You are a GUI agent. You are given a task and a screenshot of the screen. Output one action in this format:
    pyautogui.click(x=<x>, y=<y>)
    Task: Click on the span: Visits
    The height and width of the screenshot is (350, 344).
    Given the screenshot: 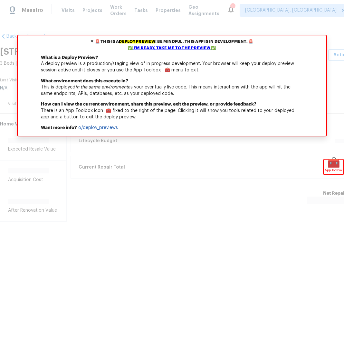 What is the action you would take?
    pyautogui.click(x=68, y=10)
    